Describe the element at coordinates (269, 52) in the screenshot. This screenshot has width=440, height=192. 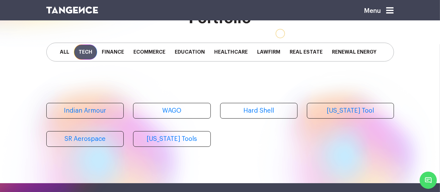
I see `span: Lawfirm` at that location.